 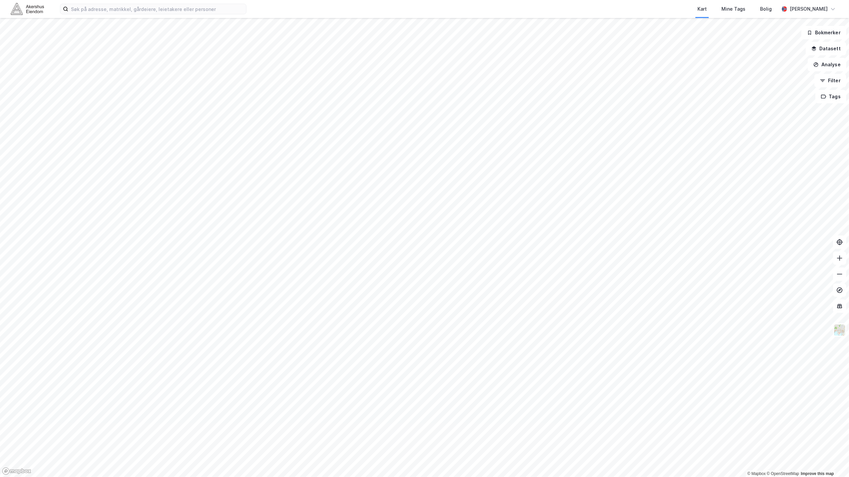 What do you see at coordinates (839, 330) in the screenshot?
I see `img: Z` at bounding box center [839, 330].